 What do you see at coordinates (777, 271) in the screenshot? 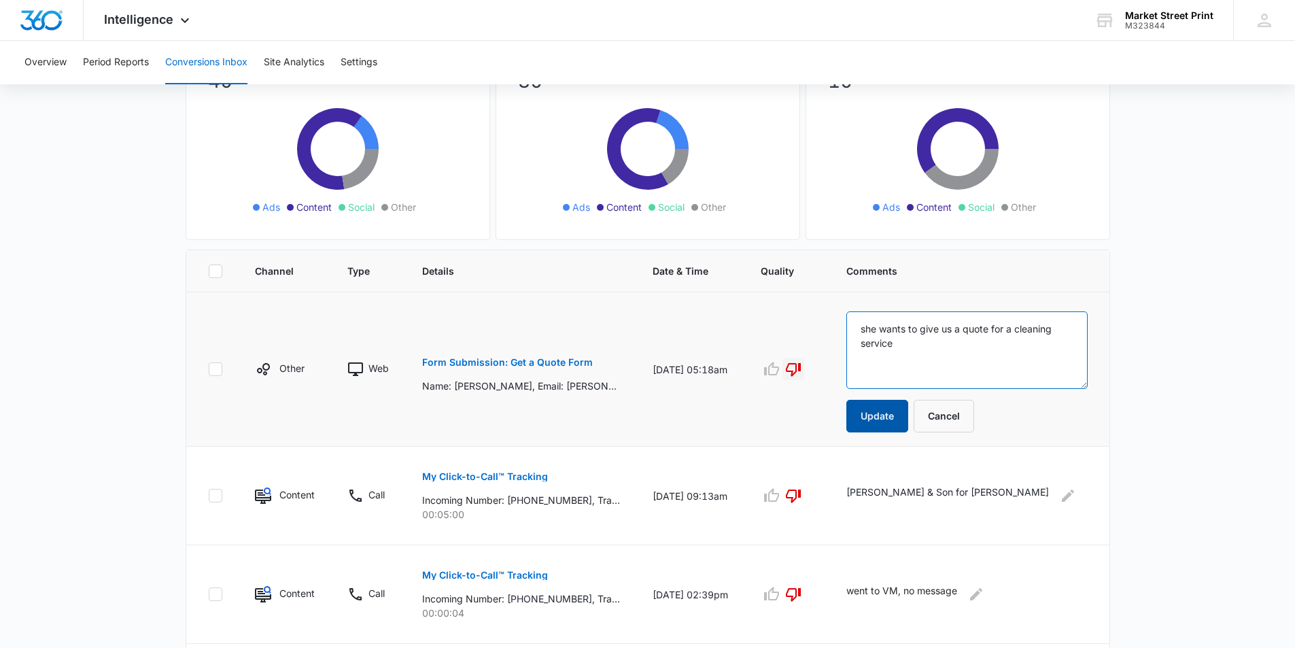
I see `span: Quality` at bounding box center [777, 271].